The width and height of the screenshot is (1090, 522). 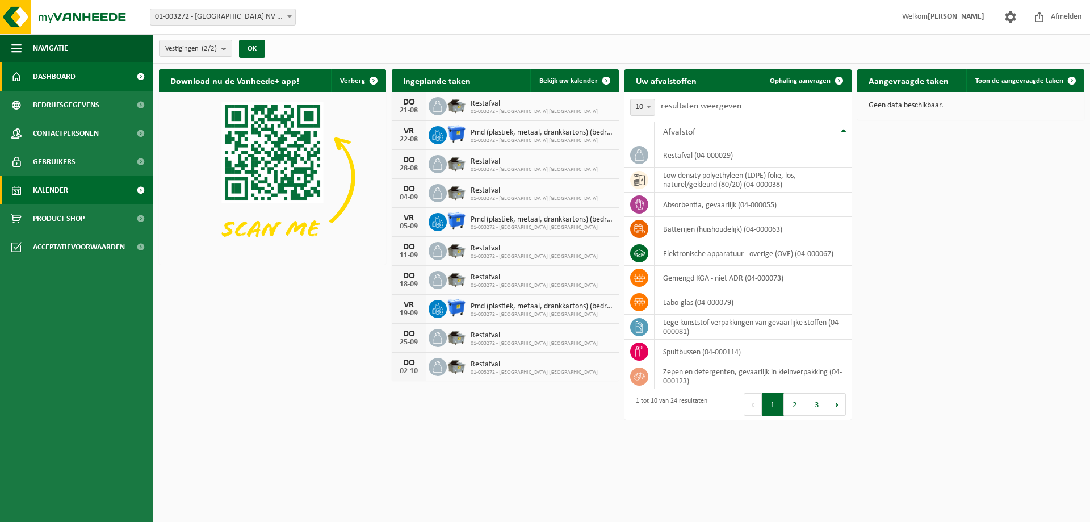 I want to click on span: Ophaling aanvragen, so click(x=800, y=81).